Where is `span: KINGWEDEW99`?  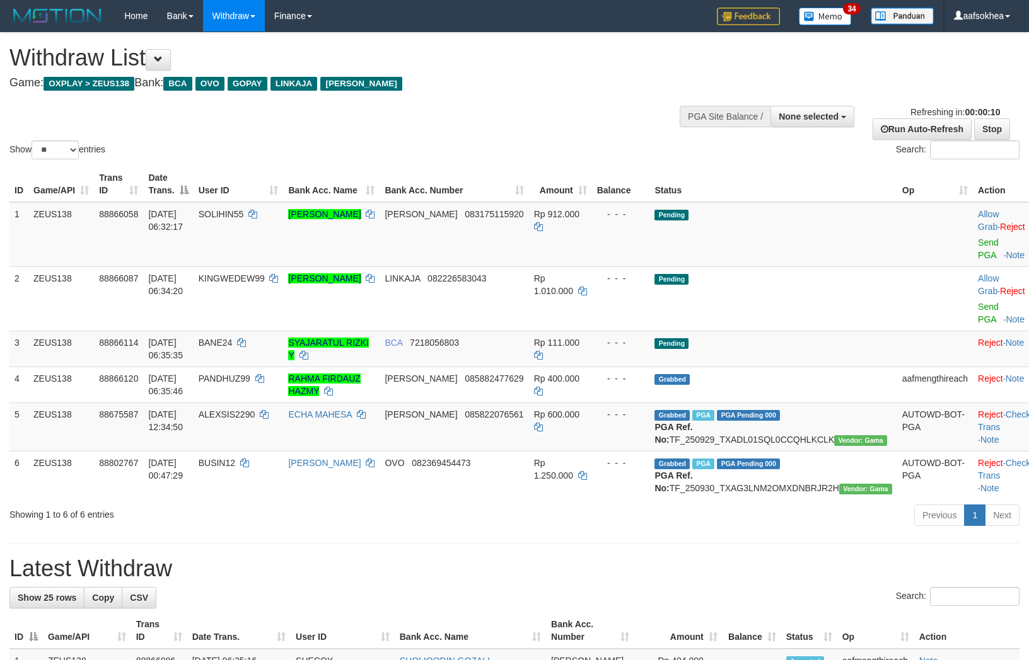 span: KINGWEDEW99 is located at coordinates (231, 279).